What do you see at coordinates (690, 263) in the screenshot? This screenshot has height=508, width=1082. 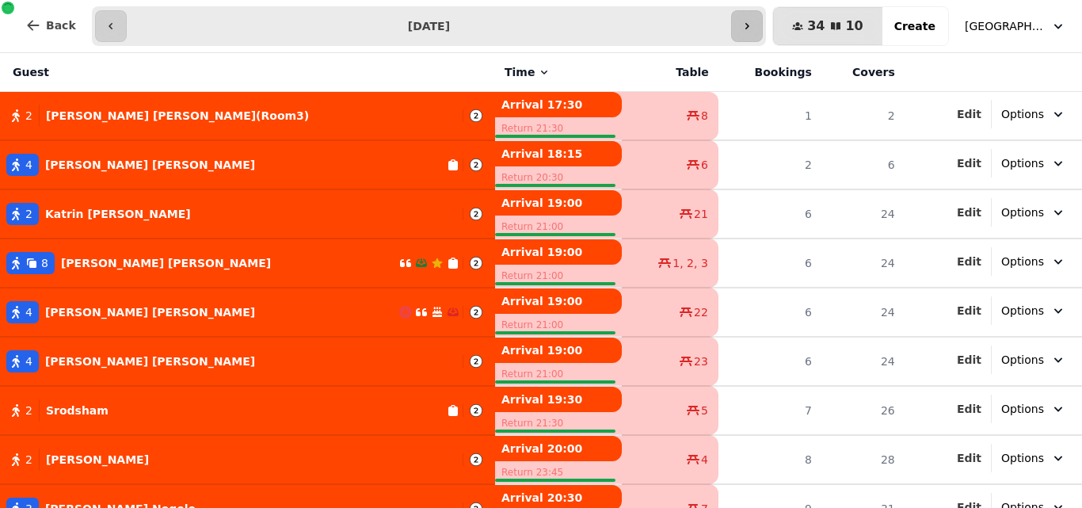 I see `span: 1, 2, 3` at bounding box center [690, 263].